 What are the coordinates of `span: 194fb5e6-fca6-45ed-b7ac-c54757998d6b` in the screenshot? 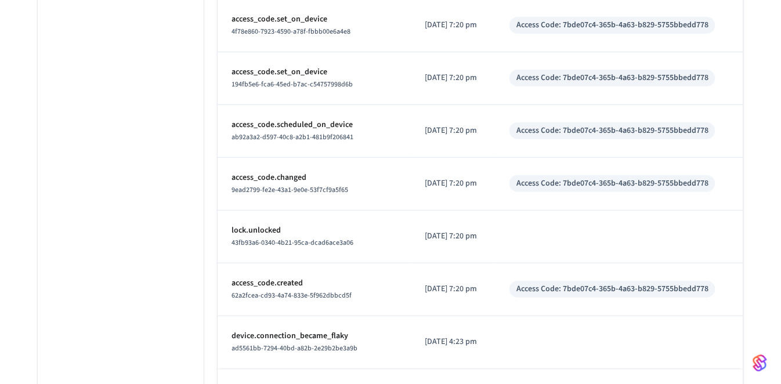 It's located at (292, 84).